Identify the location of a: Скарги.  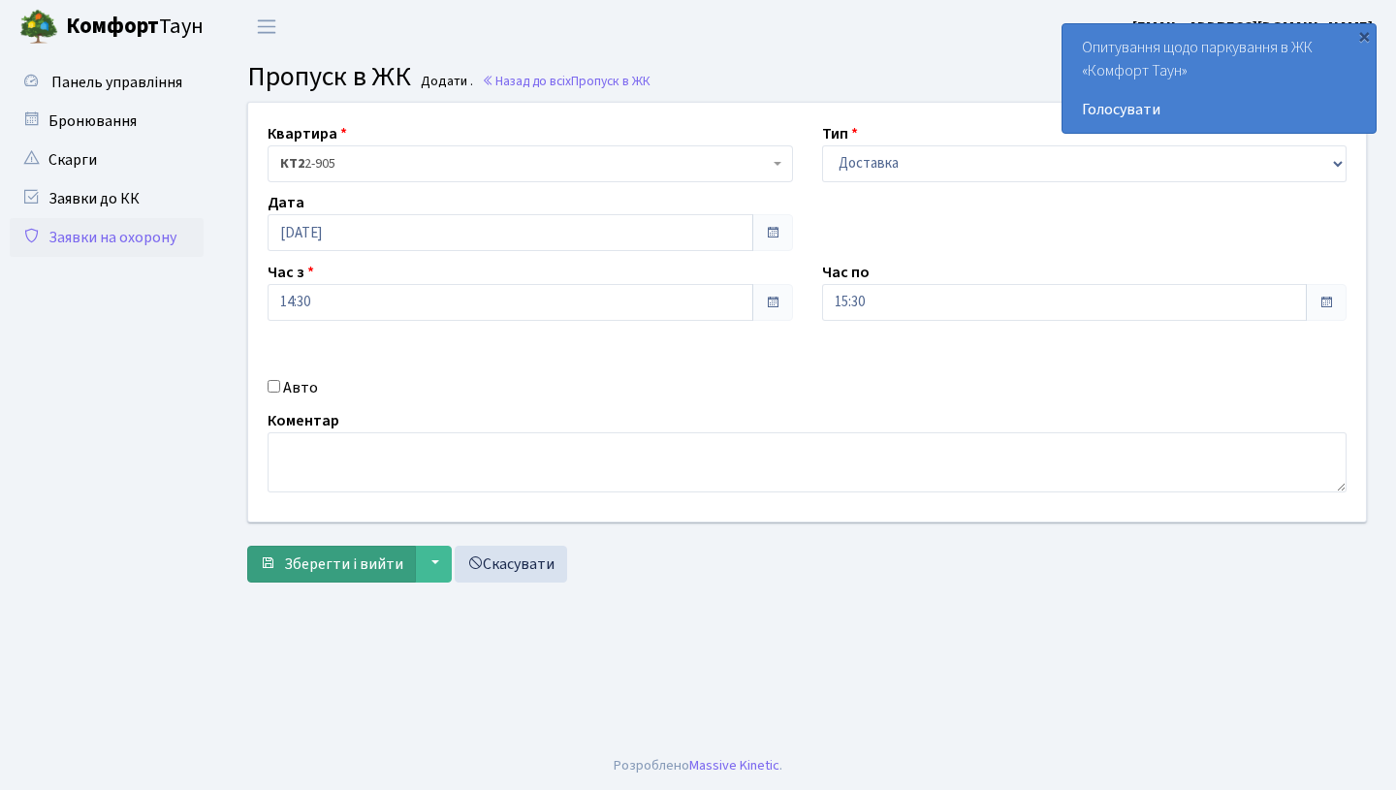
(107, 160).